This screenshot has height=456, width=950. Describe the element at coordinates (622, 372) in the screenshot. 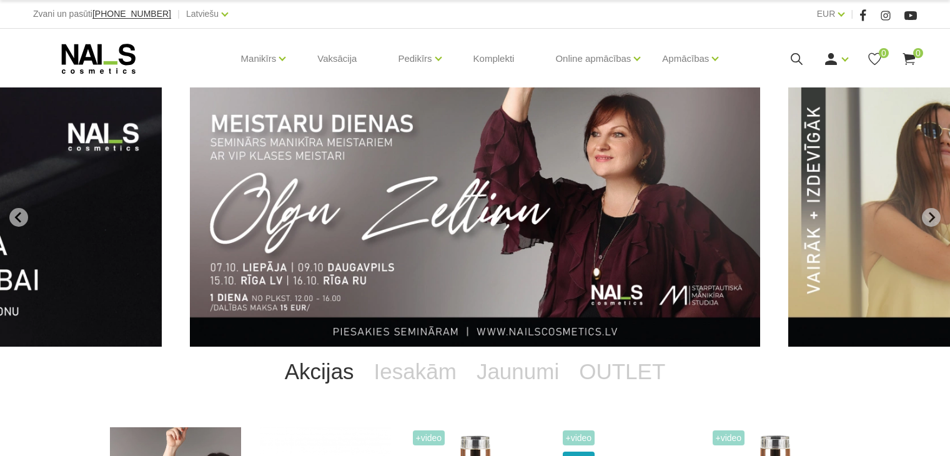

I see `a: OUTLET` at that location.